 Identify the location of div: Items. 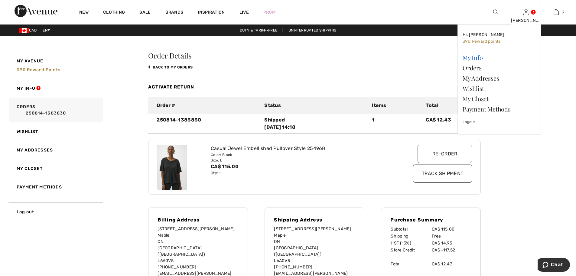
(396, 105).